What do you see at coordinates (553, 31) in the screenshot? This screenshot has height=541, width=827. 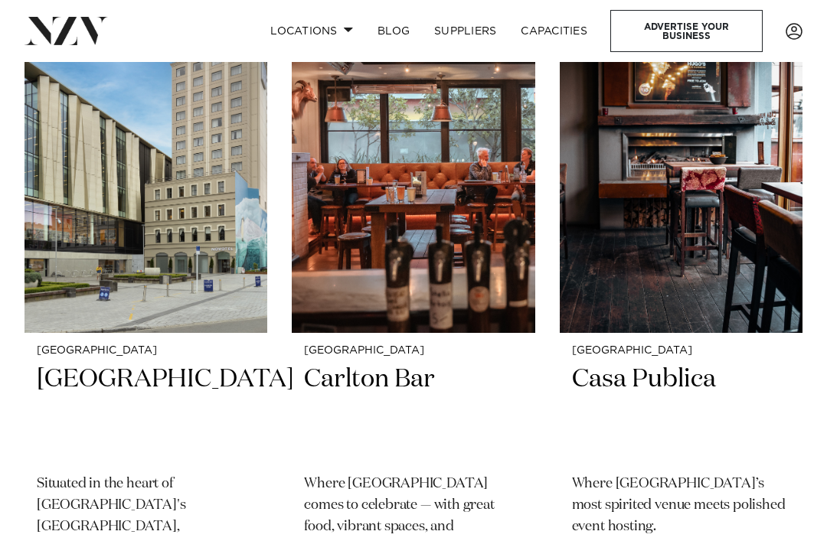 I see `a: Capacities` at bounding box center [553, 31].